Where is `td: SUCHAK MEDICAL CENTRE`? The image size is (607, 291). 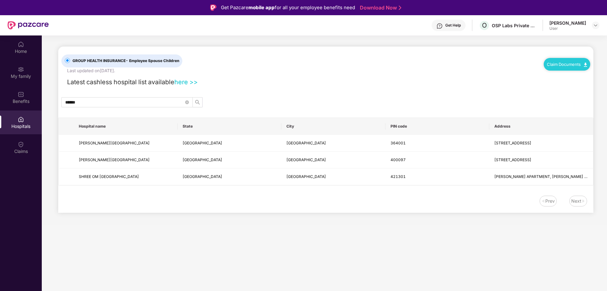 td: SUCHAK MEDICAL CENTRE is located at coordinates (126, 143).